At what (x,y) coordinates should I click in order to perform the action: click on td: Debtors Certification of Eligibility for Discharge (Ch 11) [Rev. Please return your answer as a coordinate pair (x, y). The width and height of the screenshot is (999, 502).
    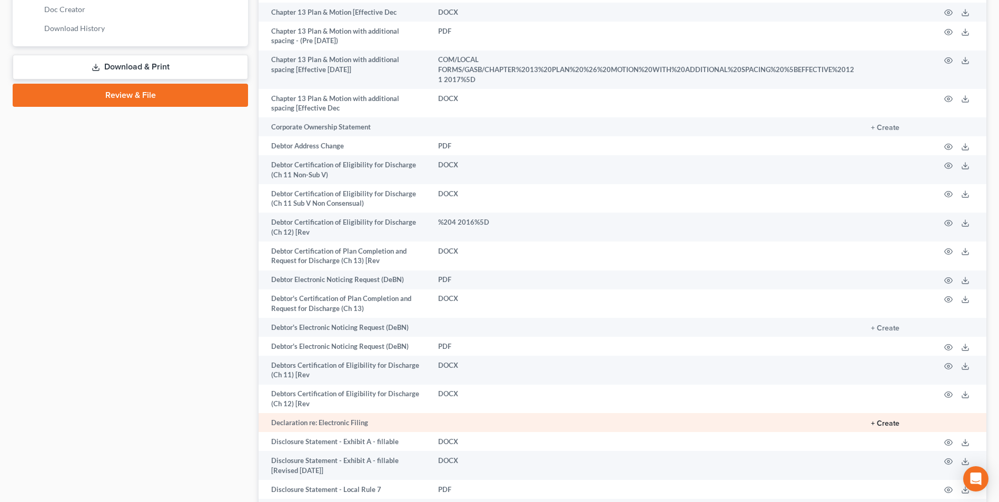
    Looking at the image, I should click on (344, 370).